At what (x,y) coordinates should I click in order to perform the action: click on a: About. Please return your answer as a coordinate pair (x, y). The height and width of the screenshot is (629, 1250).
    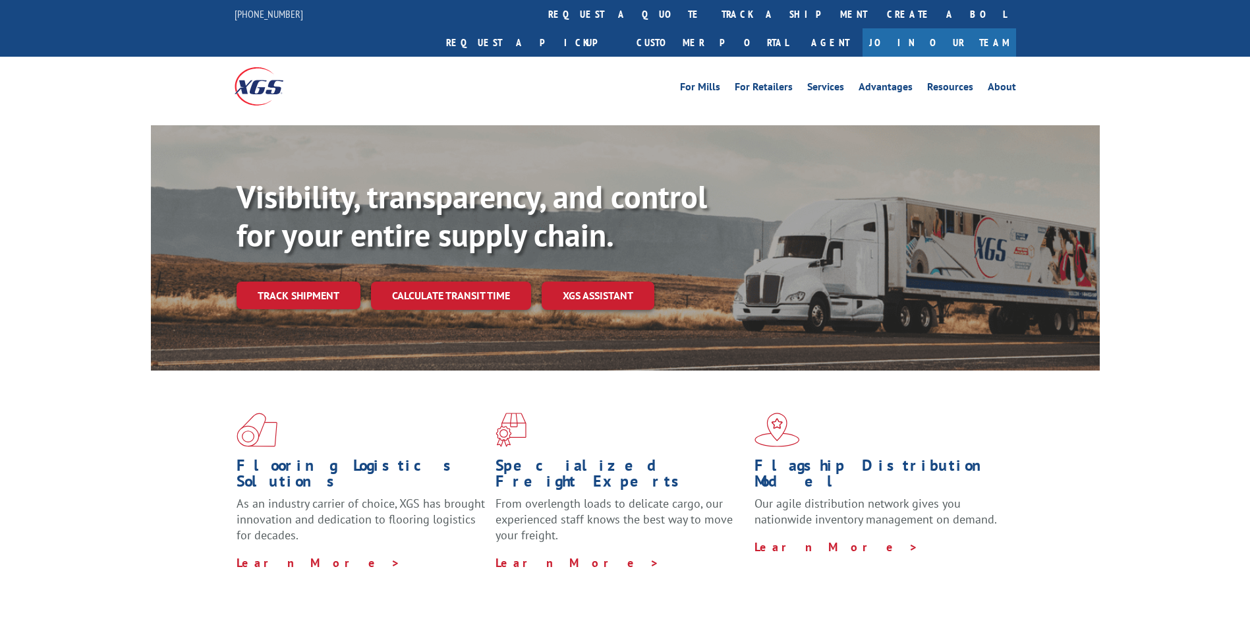
    Looking at the image, I should click on (1002, 89).